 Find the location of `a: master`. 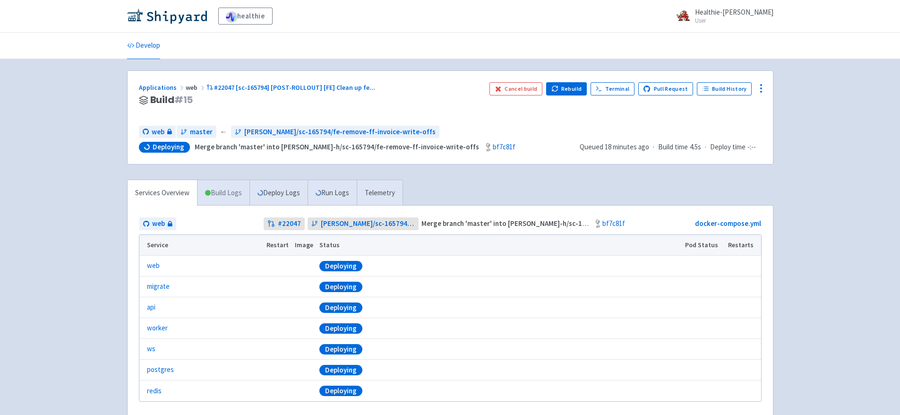

a: master is located at coordinates (196, 132).